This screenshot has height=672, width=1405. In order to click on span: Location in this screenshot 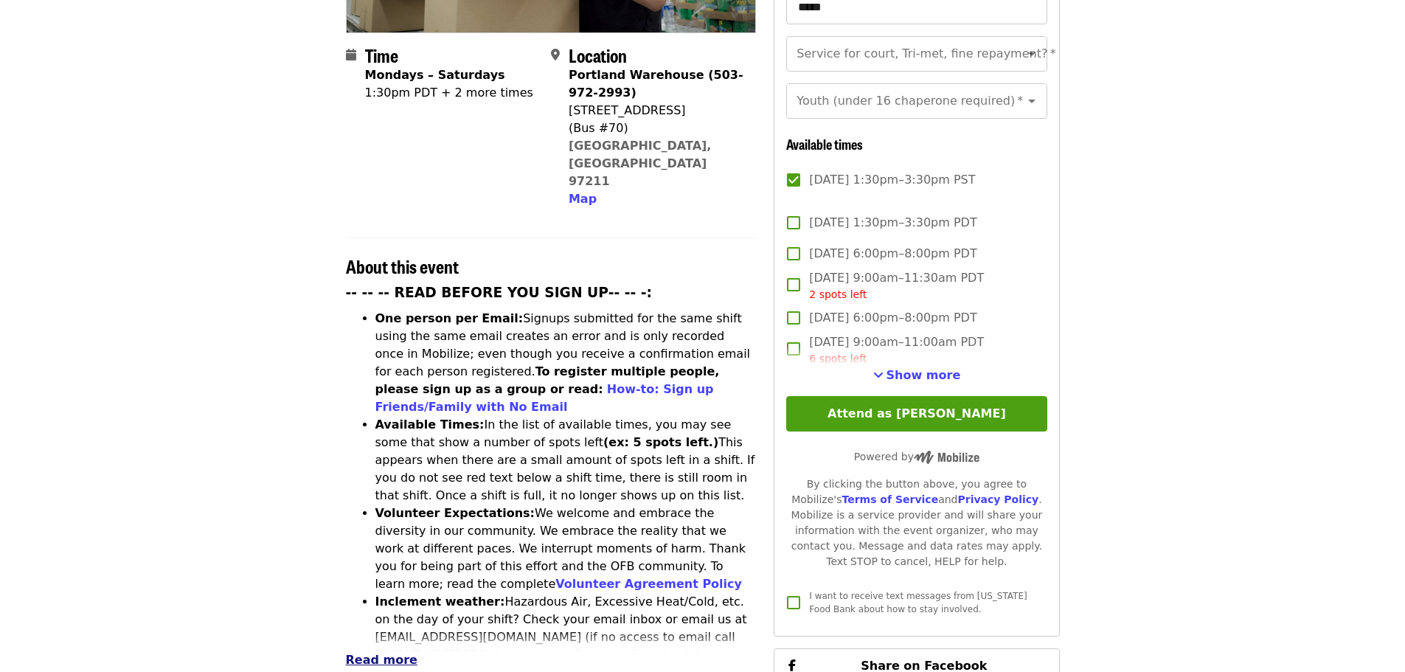, I will do `click(597, 55)`.